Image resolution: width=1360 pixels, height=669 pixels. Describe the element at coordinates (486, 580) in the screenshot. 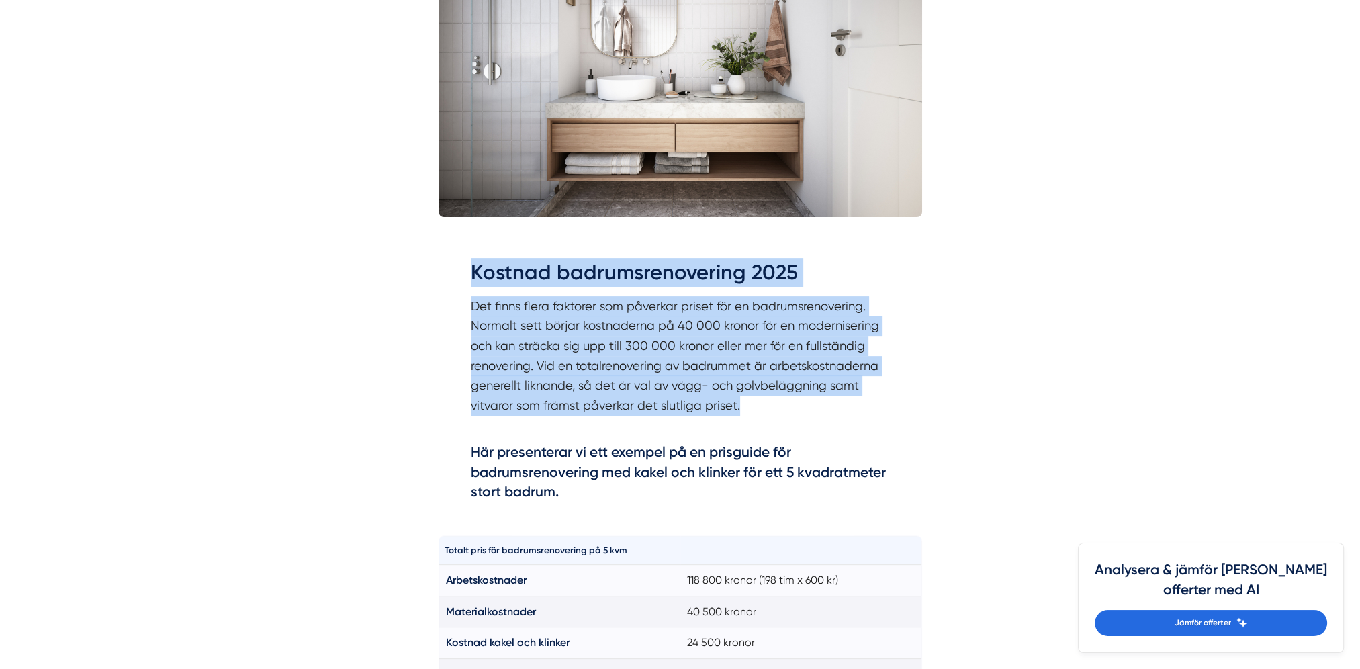

I see `strong: Arbetskostnader` at that location.